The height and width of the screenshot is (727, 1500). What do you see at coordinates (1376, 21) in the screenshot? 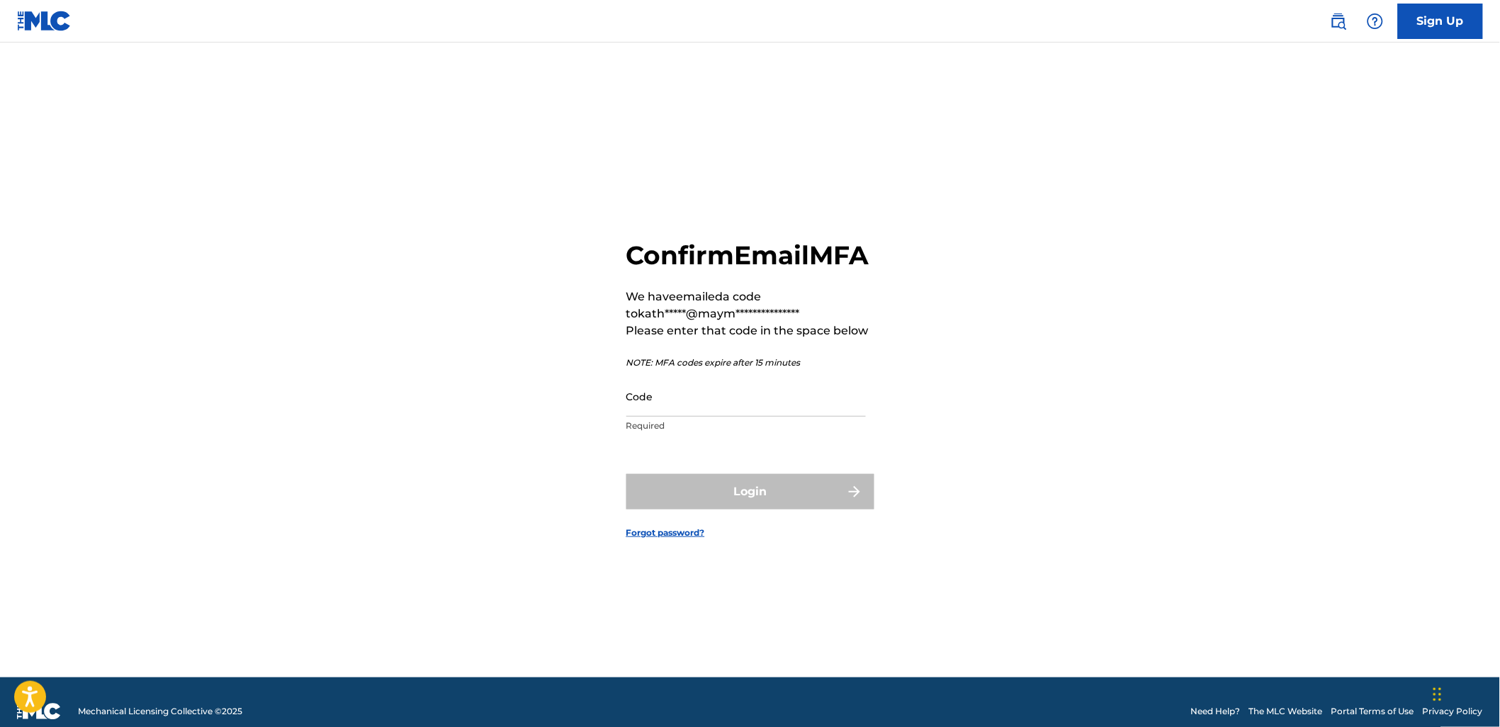
I see `div: Help` at bounding box center [1376, 21].